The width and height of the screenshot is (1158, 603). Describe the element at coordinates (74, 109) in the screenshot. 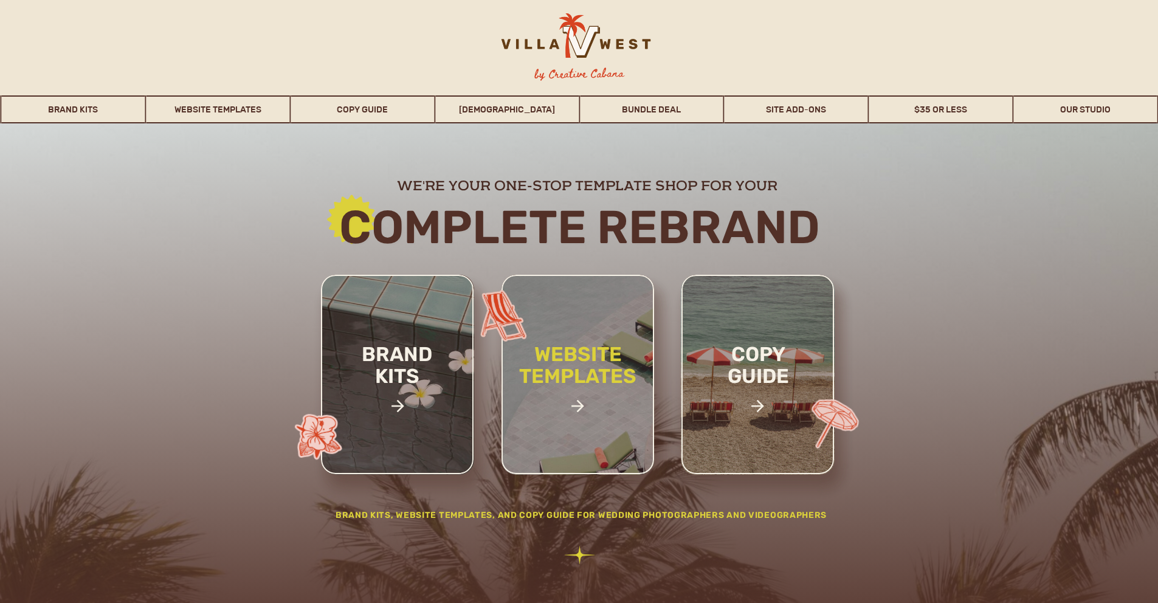

I see `a: Brand Kits` at that location.